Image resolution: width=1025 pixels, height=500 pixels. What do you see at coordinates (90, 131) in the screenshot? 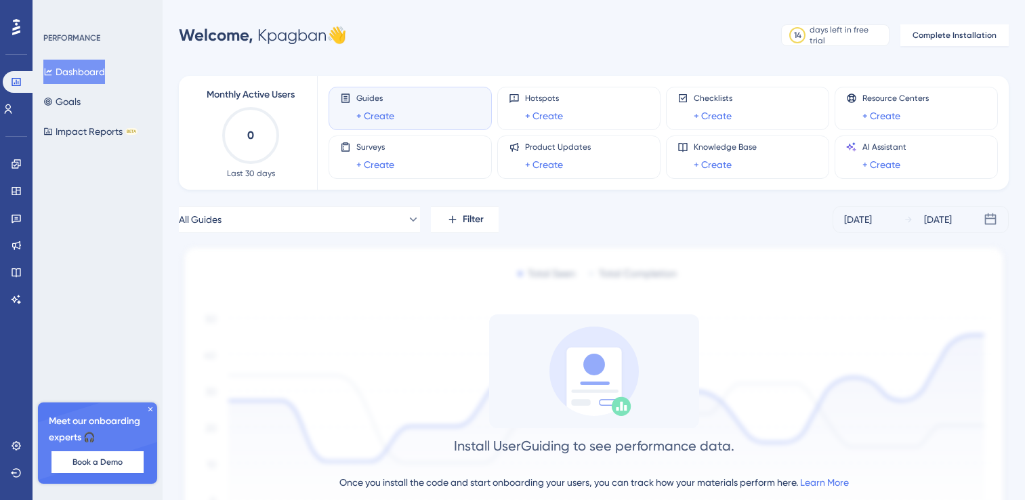
I see `button: Impact ReportsBETA` at bounding box center [90, 131].